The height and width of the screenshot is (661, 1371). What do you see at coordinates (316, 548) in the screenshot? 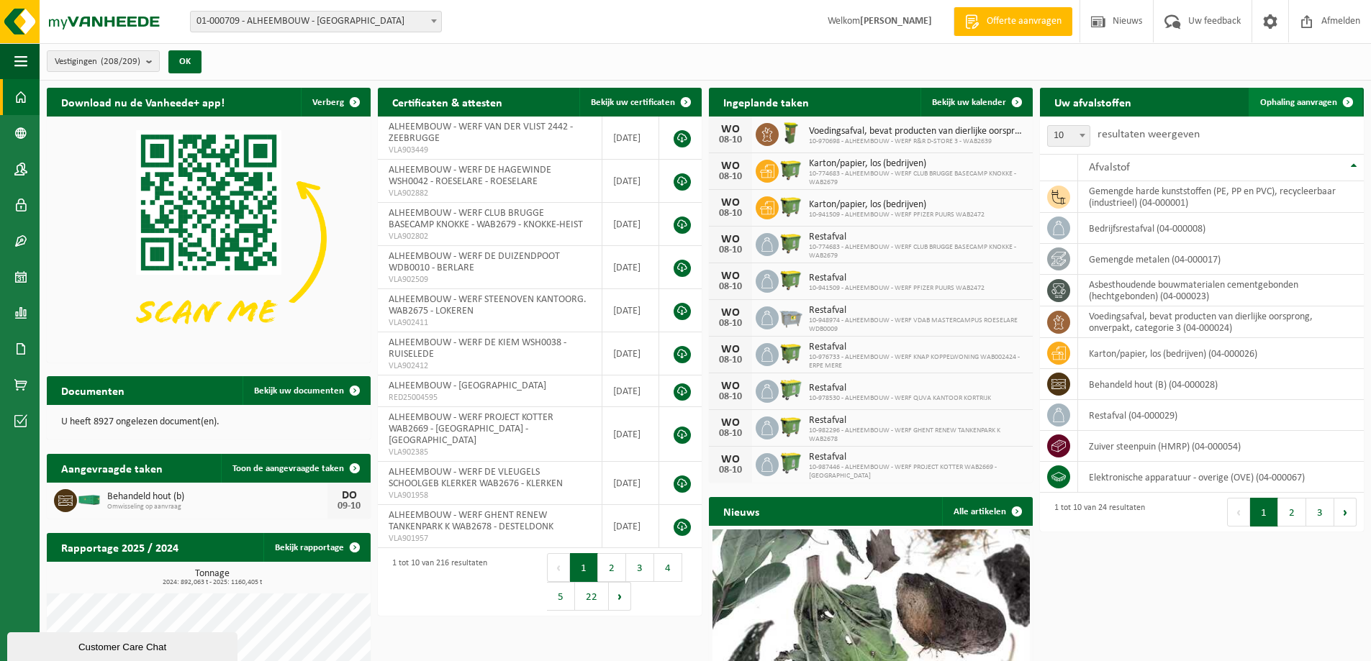
I see `a: Bekijk rapportage` at bounding box center [316, 548].